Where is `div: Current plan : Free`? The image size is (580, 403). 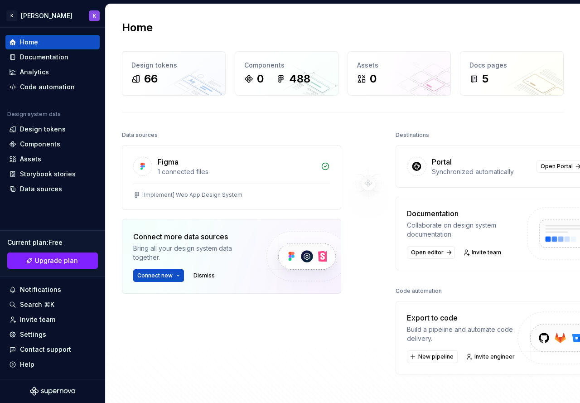
div: Current plan : Free is located at coordinates (53, 242).